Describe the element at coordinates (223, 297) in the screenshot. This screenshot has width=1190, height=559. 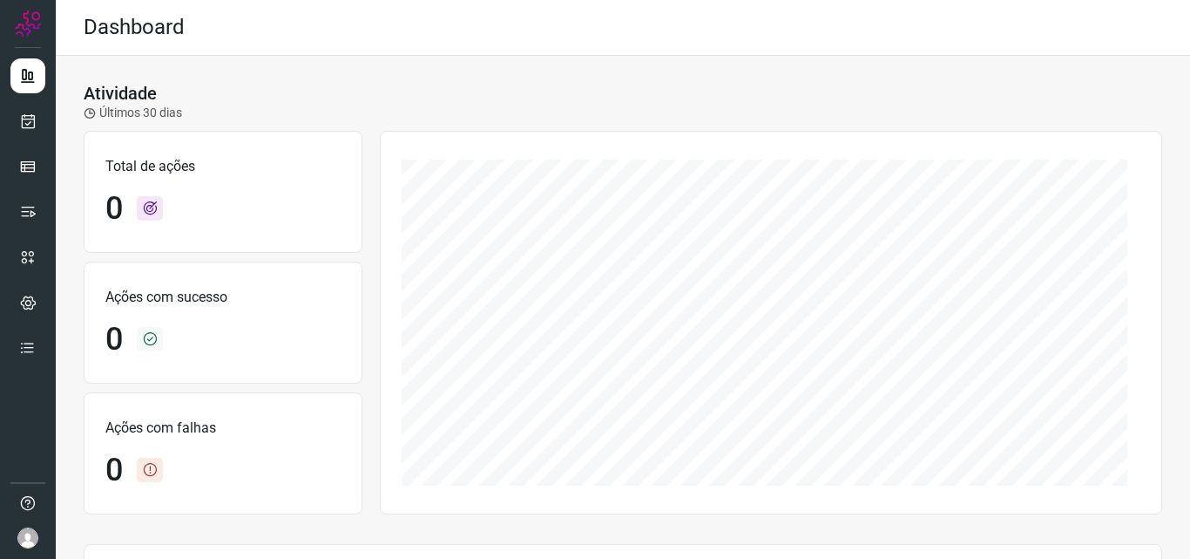
I see `p: Ações com sucesso` at that location.